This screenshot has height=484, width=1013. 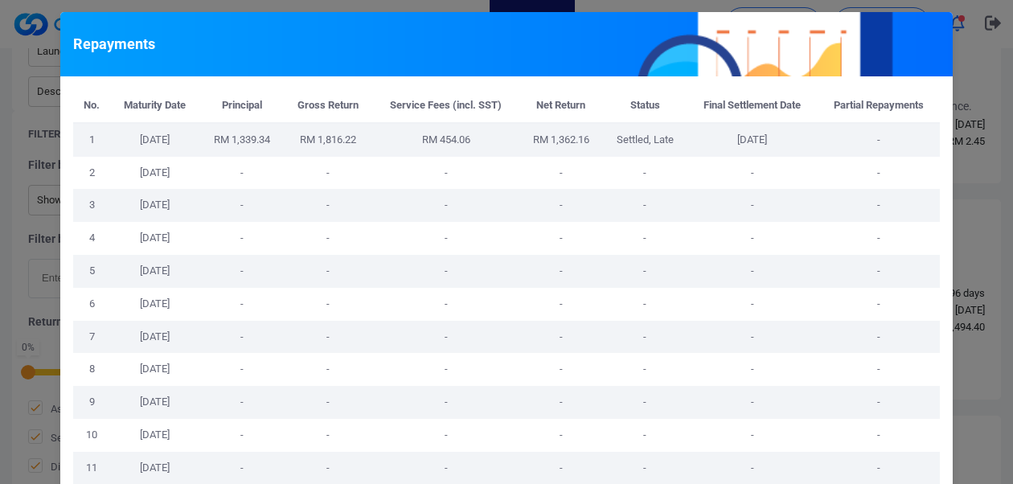 What do you see at coordinates (92, 304) in the screenshot?
I see `td: 6` at bounding box center [92, 304].